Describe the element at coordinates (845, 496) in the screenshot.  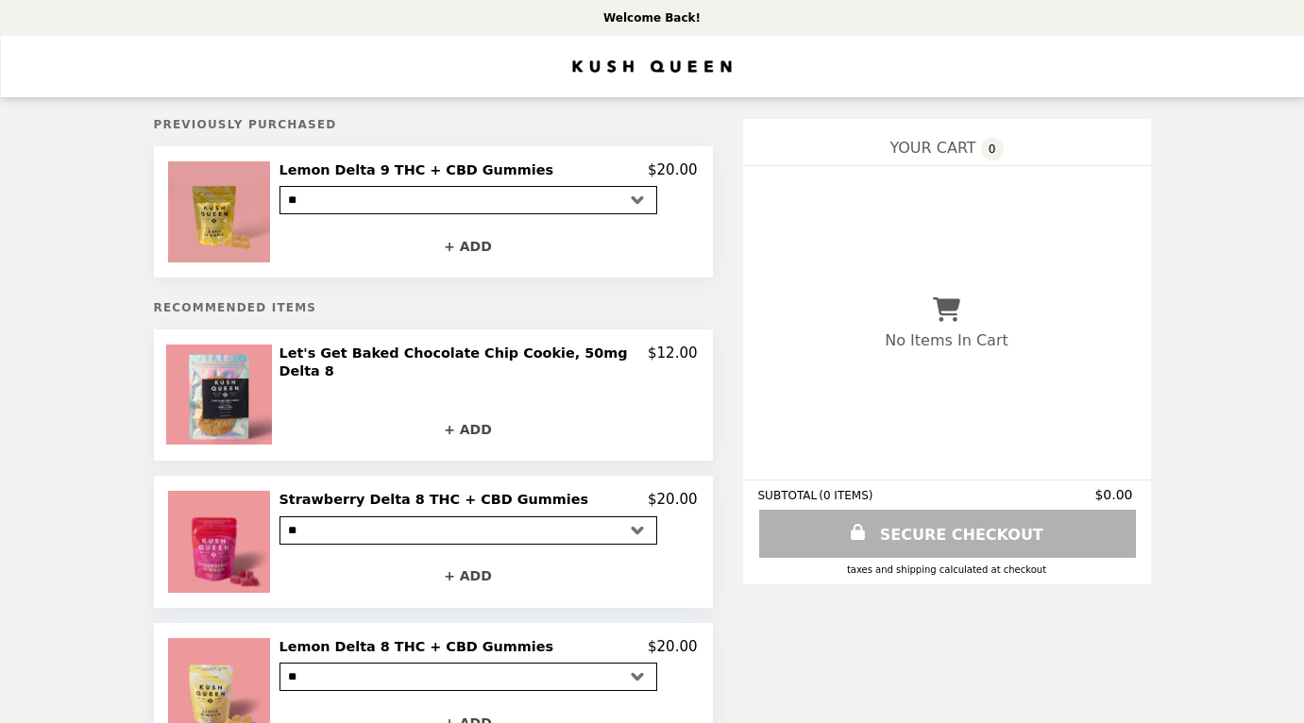
I see `span: ( 0 ITEMS )` at that location.